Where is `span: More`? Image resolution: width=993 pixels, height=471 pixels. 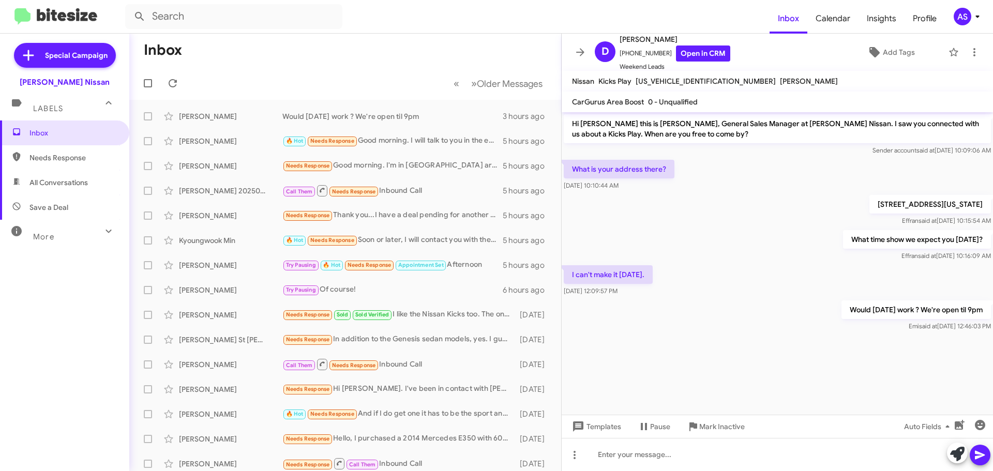
span: More is located at coordinates (43, 237).